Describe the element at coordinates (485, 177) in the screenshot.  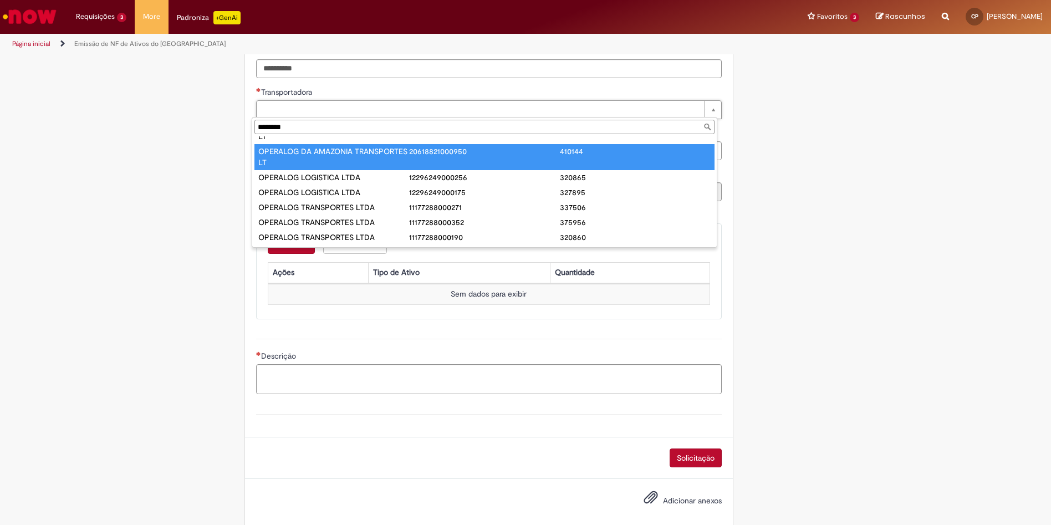
I see `div: 12296249000256` at that location.